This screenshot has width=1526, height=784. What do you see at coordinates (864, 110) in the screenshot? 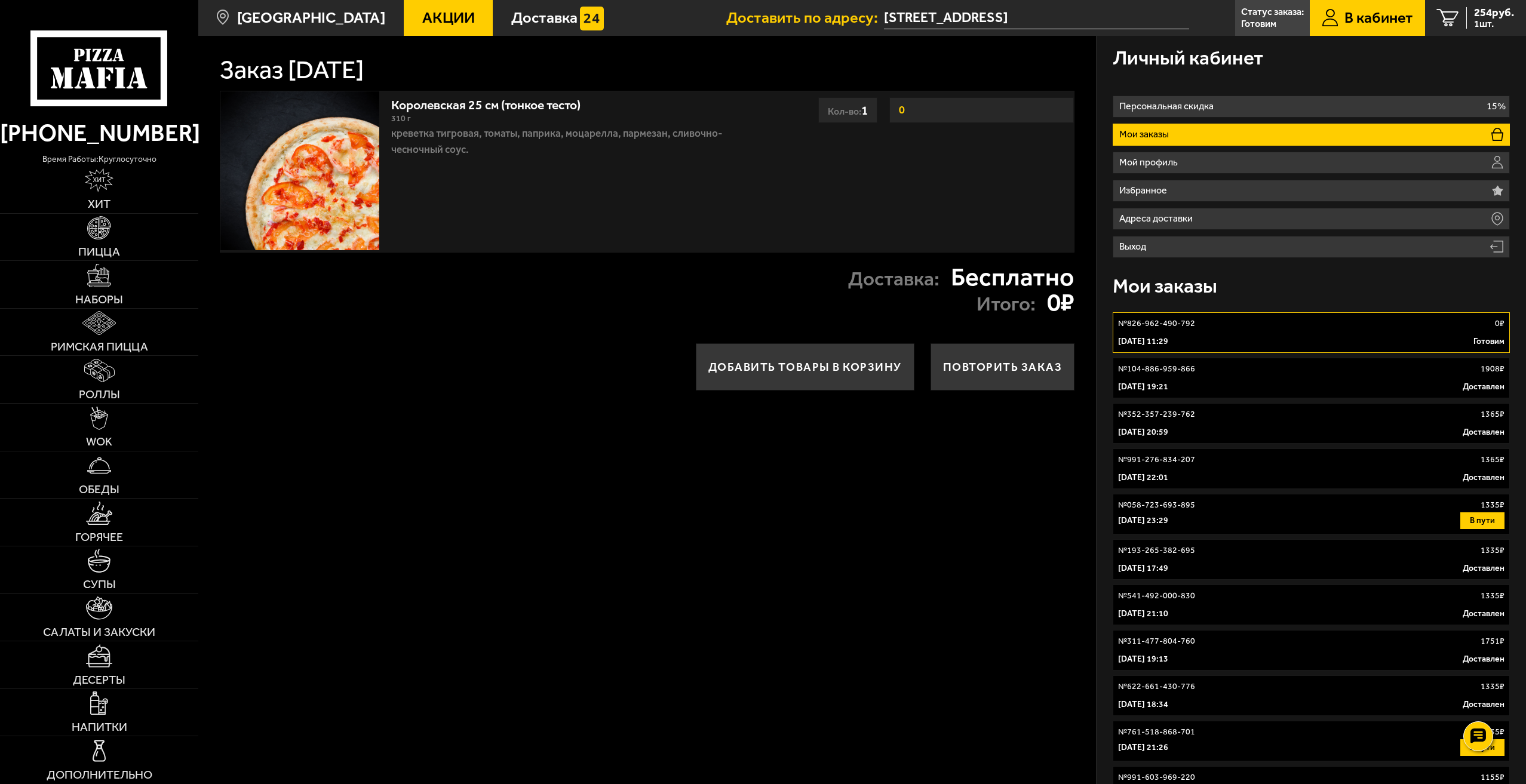
I see `span: 1` at bounding box center [864, 110].